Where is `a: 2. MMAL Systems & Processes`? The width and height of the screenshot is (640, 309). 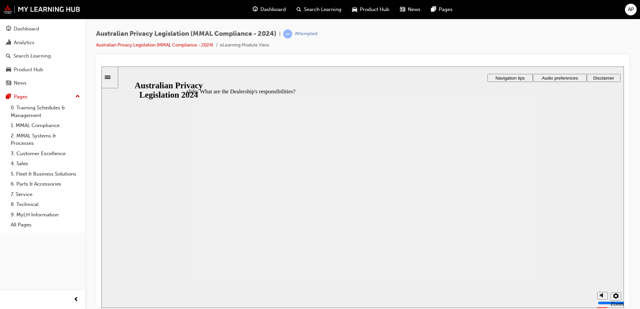
a: 2. MMAL Systems & Processes is located at coordinates (45, 140).